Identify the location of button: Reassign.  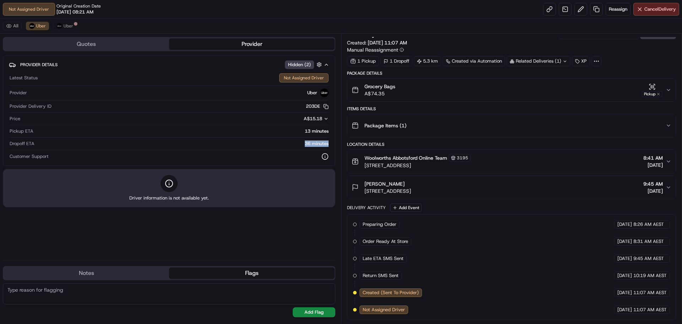
(618, 9).